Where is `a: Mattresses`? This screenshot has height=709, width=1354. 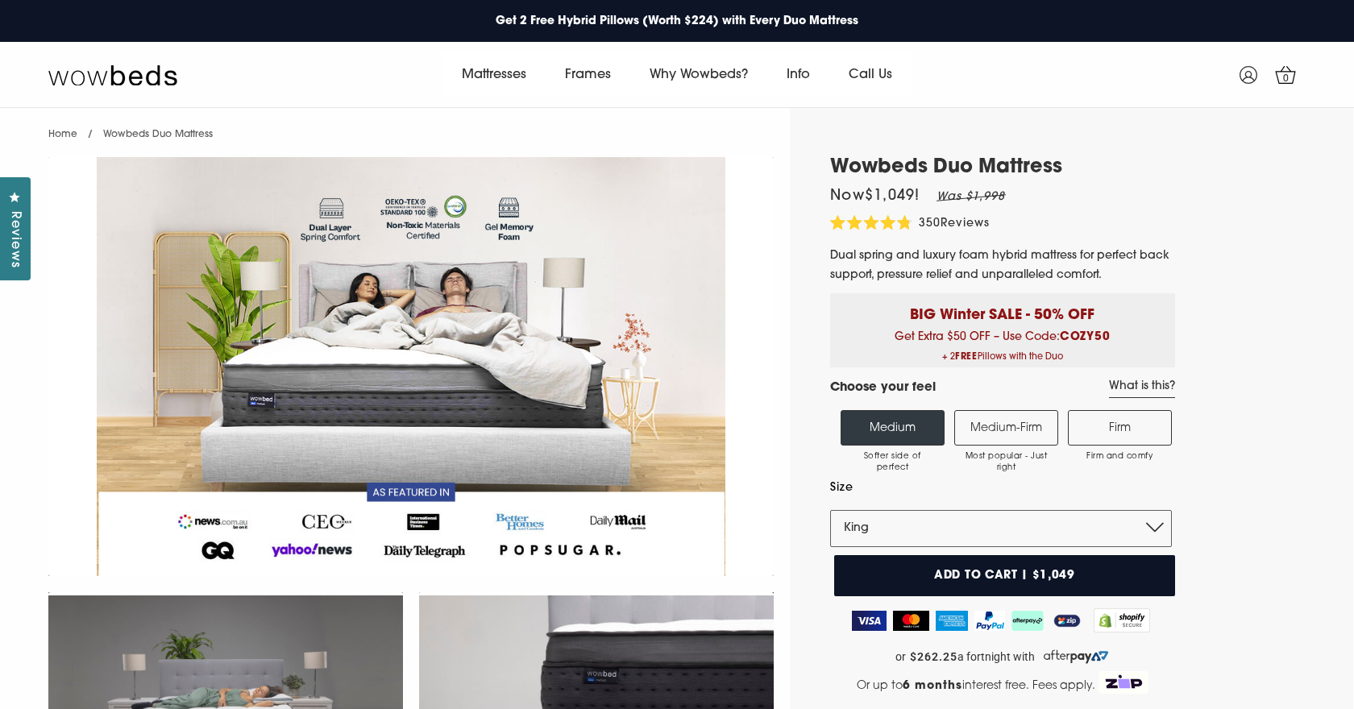 a: Mattresses is located at coordinates (494, 75).